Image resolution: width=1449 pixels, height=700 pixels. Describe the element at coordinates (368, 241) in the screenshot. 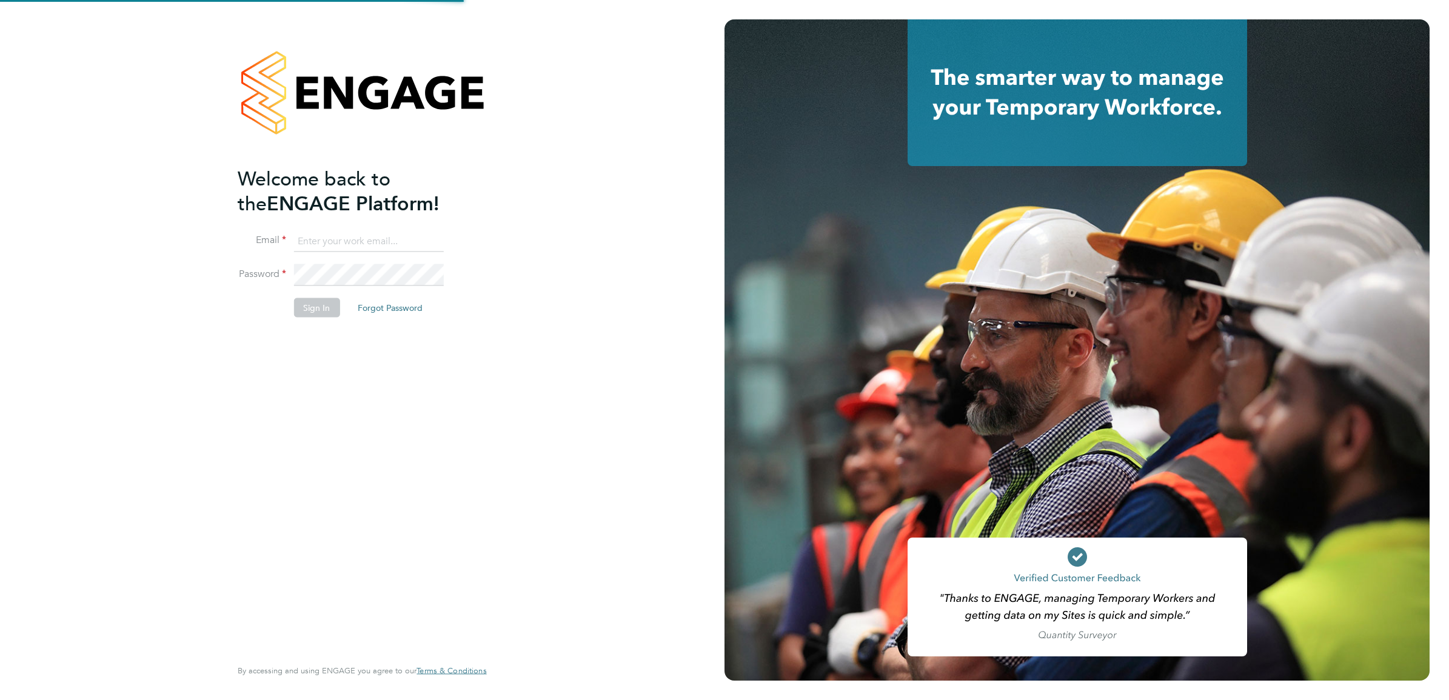

I see `input: Enter your work email...` at that location.